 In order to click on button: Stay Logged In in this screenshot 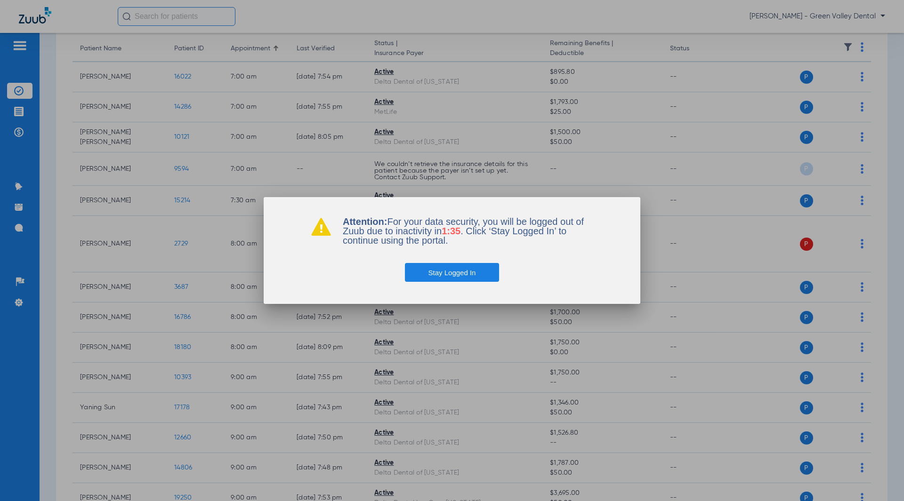, I will do `click(452, 273)`.